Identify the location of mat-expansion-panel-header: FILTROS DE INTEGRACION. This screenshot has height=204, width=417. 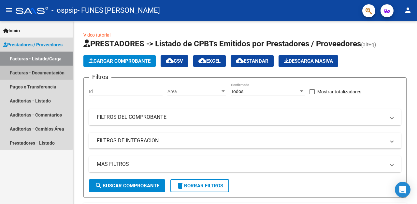
(245, 141).